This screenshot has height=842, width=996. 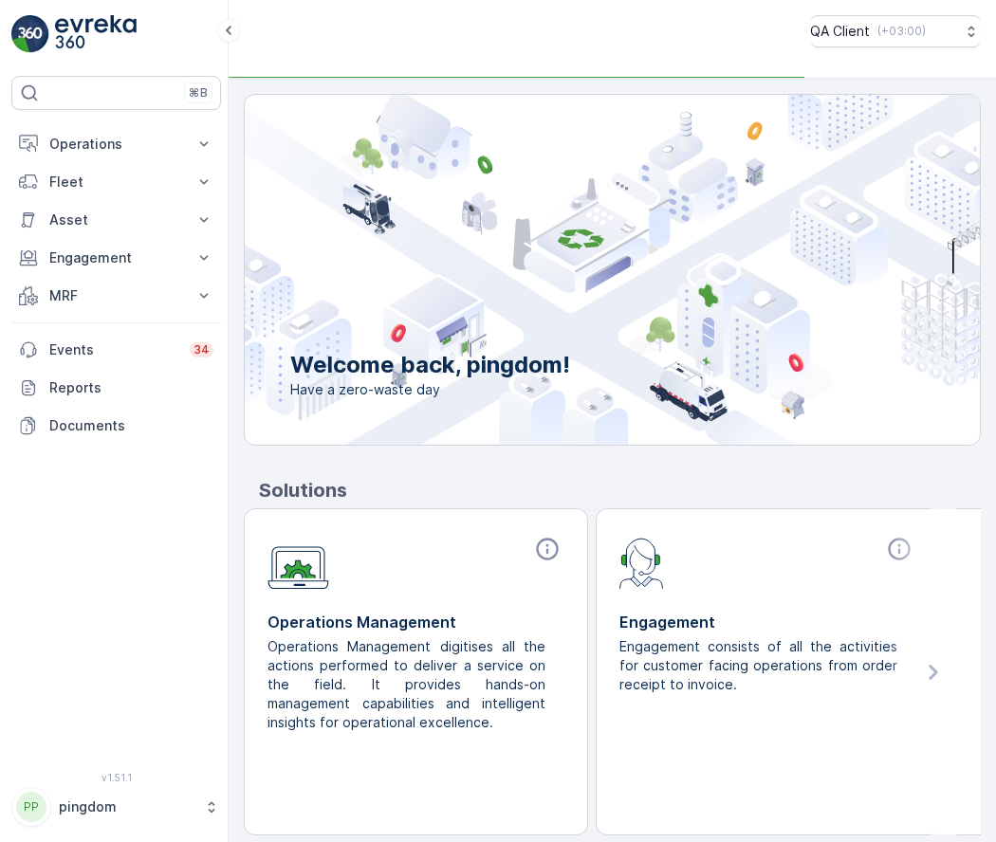 I want to click on div: PP, so click(x=31, y=807).